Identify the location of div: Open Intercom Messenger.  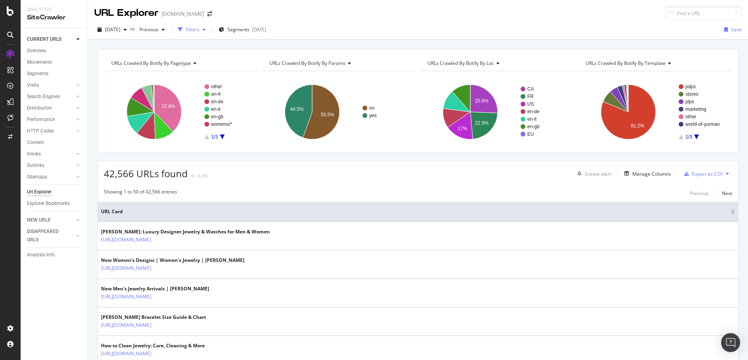
(730, 343).